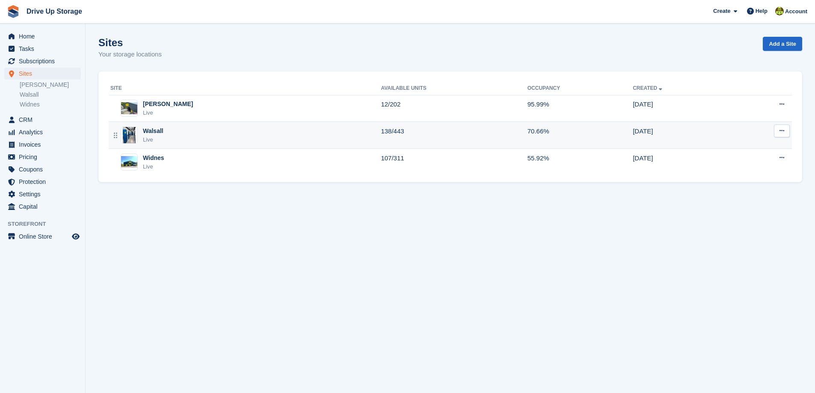 This screenshot has height=393, width=815. I want to click on a: Drive Up Storage, so click(54, 11).